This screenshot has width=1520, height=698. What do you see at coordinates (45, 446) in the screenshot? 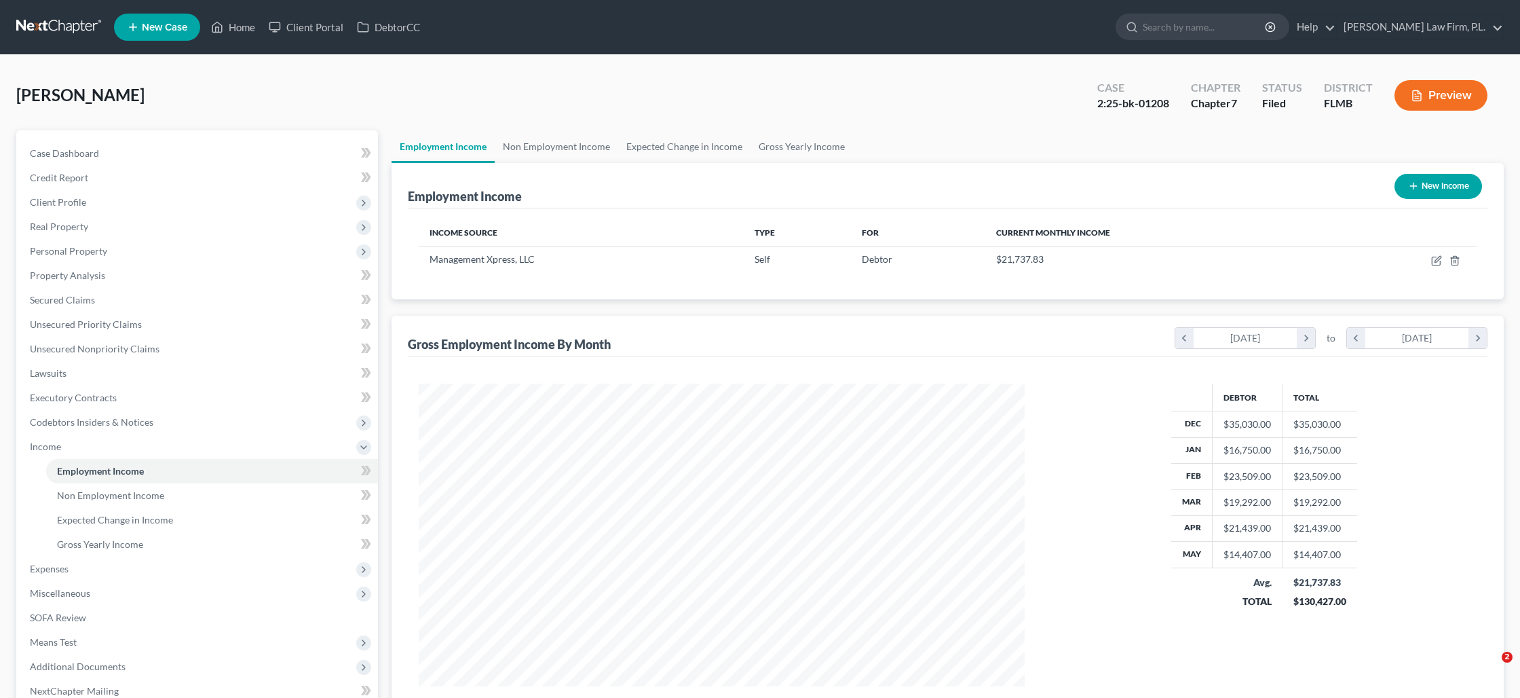
I see `span: Income` at bounding box center [45, 446].